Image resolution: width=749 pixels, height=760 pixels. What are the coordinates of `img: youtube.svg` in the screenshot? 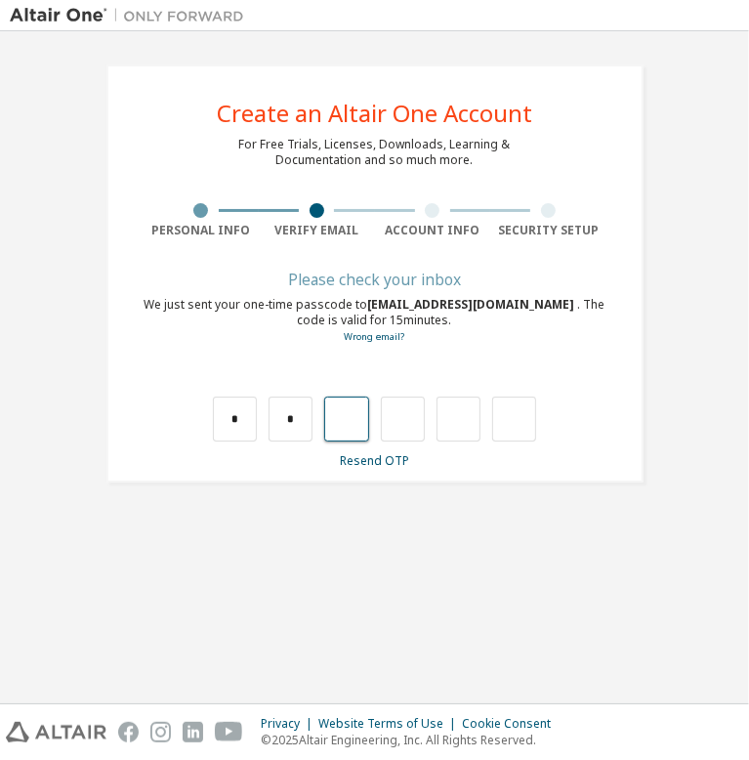 It's located at (229, 732).